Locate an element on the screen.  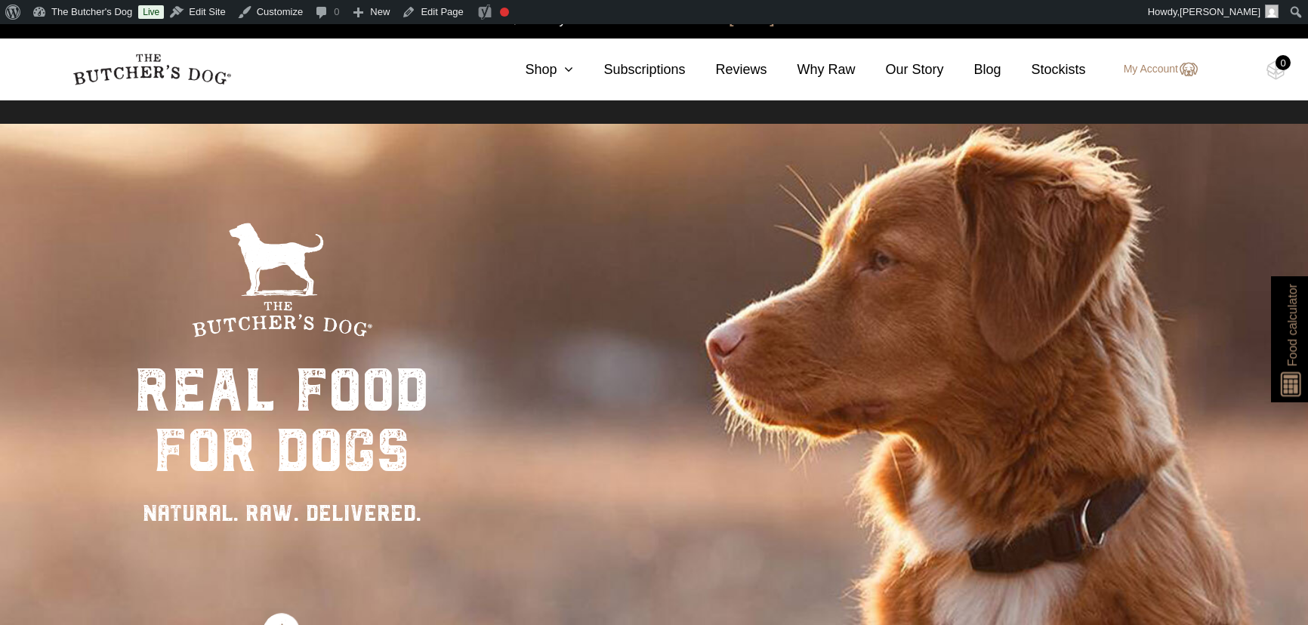
span: Food calculator is located at coordinates (1292, 325).